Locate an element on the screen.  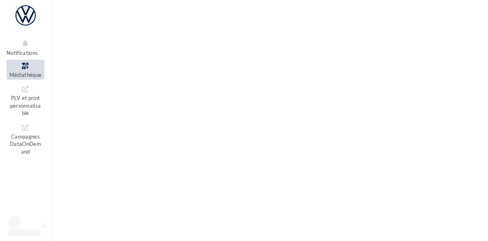
span: Campagnes DataOnDemand is located at coordinates (25, 143).